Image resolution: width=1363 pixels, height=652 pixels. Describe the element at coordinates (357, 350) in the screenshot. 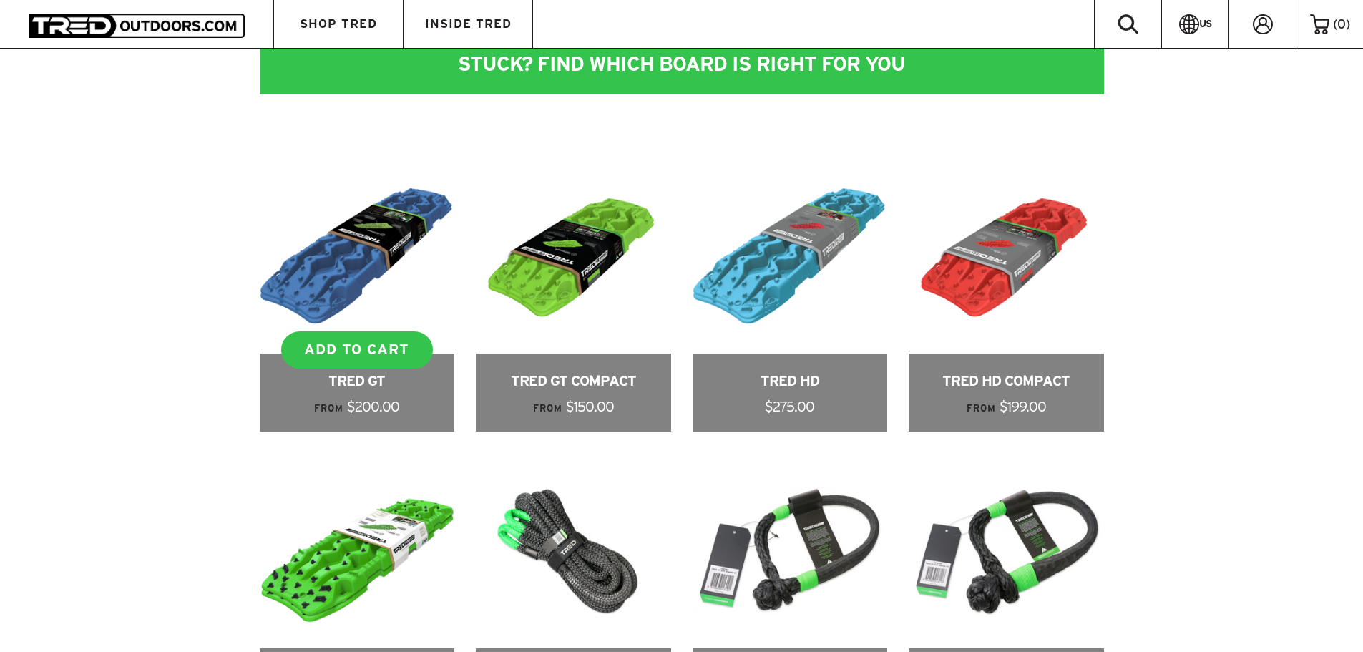

I see `a: ADD TO CART` at that location.